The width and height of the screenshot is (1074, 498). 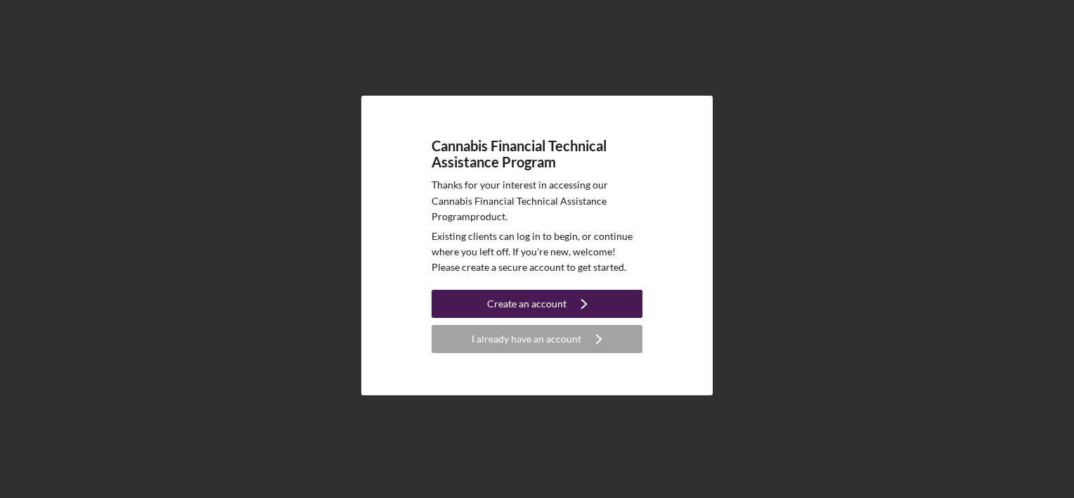 What do you see at coordinates (537, 305) in the screenshot?
I see `a: Create an account` at bounding box center [537, 305].